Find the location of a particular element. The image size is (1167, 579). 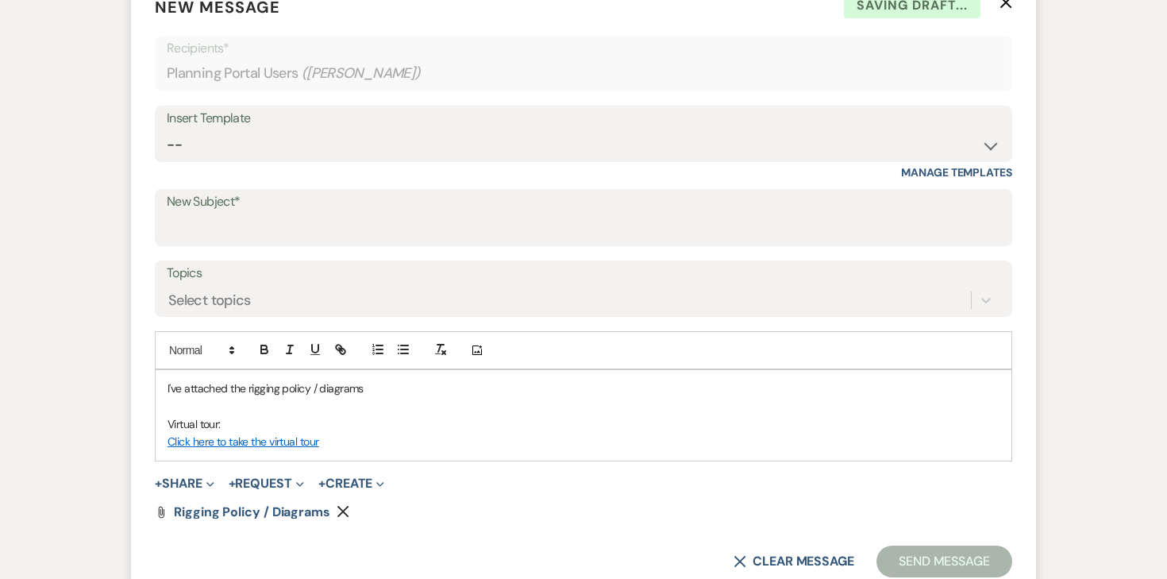

p: Recipients* is located at coordinates (583, 48).